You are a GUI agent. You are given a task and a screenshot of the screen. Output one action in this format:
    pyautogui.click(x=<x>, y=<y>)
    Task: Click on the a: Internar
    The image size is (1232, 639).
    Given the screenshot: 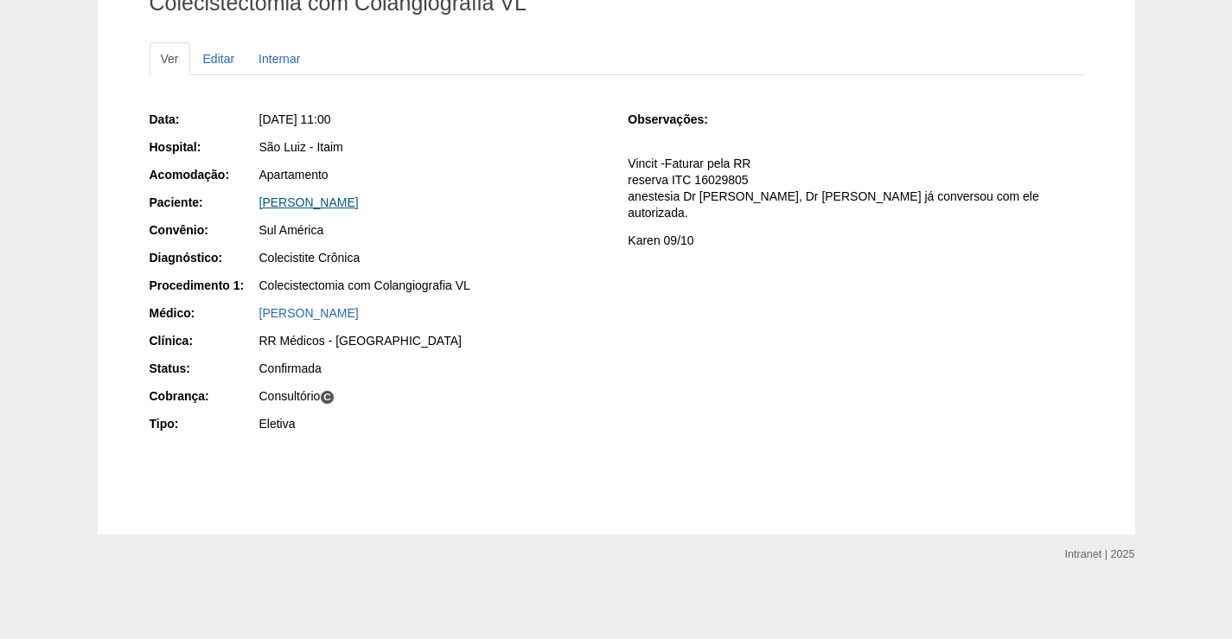 What is the action you would take?
    pyautogui.click(x=279, y=59)
    